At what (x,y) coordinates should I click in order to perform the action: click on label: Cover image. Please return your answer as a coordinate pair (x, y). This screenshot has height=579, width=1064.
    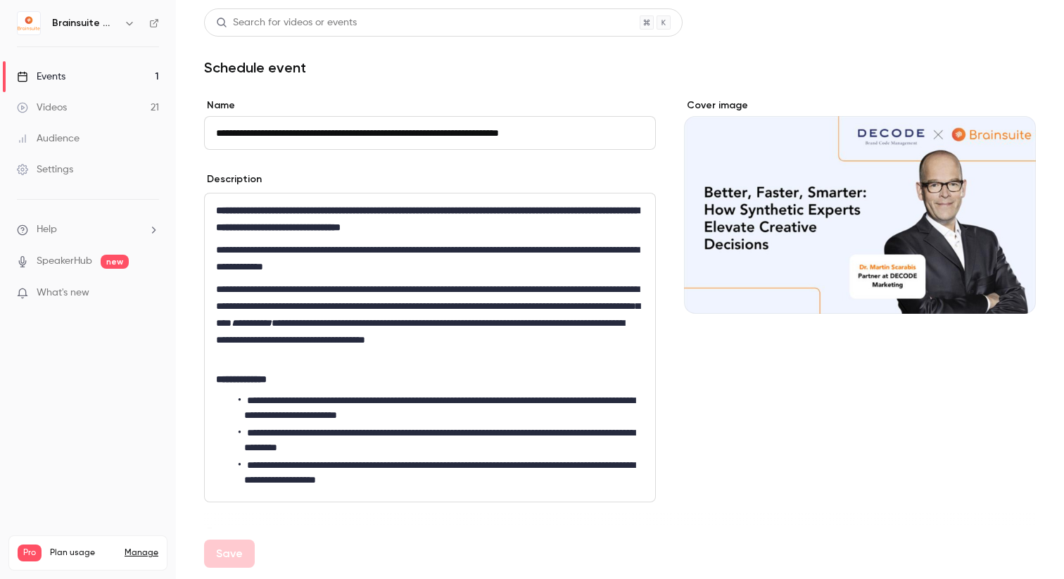
    Looking at the image, I should click on (860, 106).